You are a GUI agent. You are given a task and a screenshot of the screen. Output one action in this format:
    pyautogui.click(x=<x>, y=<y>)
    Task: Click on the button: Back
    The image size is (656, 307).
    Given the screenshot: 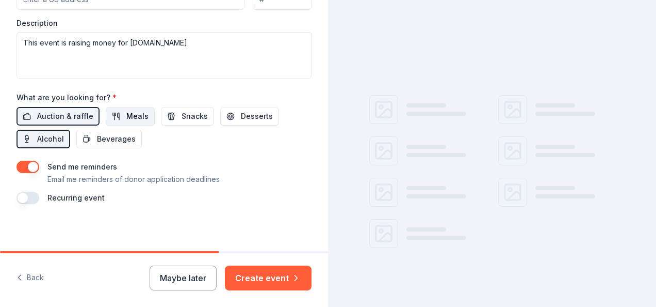 What is the action you would take?
    pyautogui.click(x=30, y=278)
    